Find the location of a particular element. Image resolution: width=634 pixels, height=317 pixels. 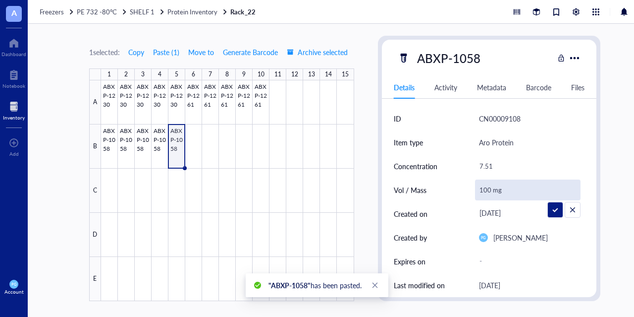

div: 14 is located at coordinates (328, 74).